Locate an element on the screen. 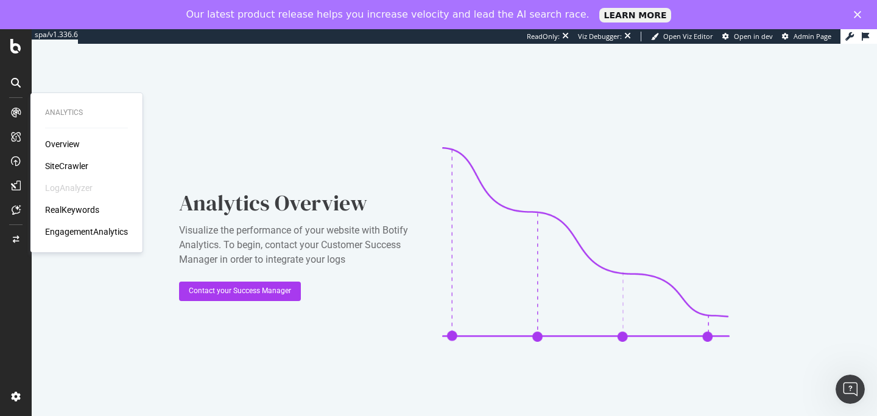 The image size is (877, 416). a: Open Viz Editor is located at coordinates (682, 37).